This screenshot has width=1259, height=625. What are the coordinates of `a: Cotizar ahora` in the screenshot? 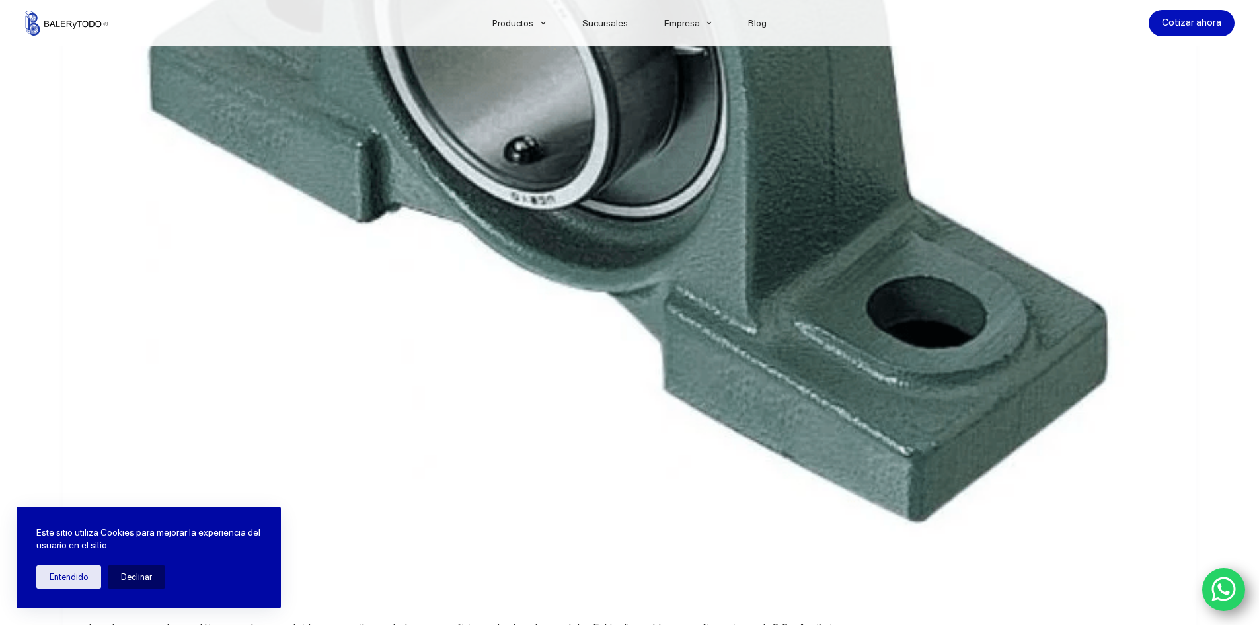 It's located at (1192, 23).